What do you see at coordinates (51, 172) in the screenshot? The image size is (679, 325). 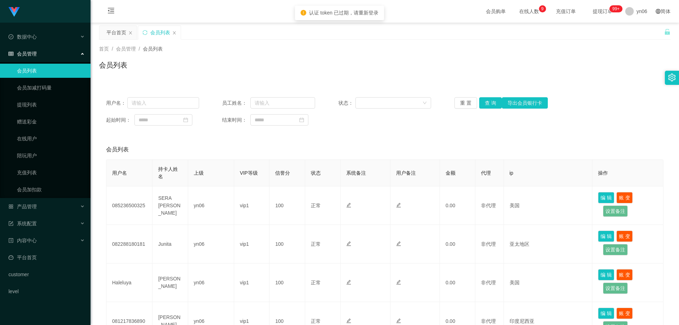 I see `a: 充值列表` at bounding box center [51, 172].